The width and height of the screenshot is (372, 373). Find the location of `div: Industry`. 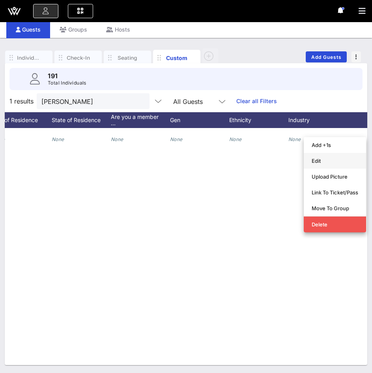

div: Industry is located at coordinates (318, 120).